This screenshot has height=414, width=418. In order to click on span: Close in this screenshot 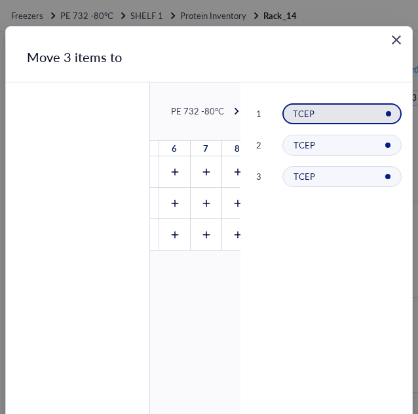, I will do `click(396, 48)`.